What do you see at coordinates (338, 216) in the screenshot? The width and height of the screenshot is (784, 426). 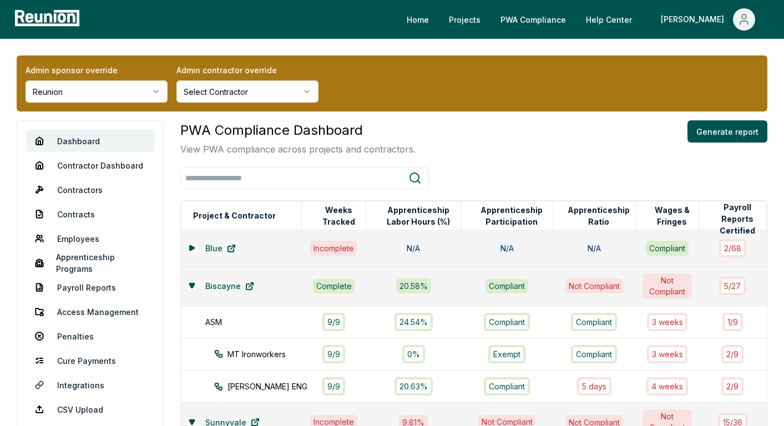 I see `button: Weeks Tracked` at bounding box center [338, 216].